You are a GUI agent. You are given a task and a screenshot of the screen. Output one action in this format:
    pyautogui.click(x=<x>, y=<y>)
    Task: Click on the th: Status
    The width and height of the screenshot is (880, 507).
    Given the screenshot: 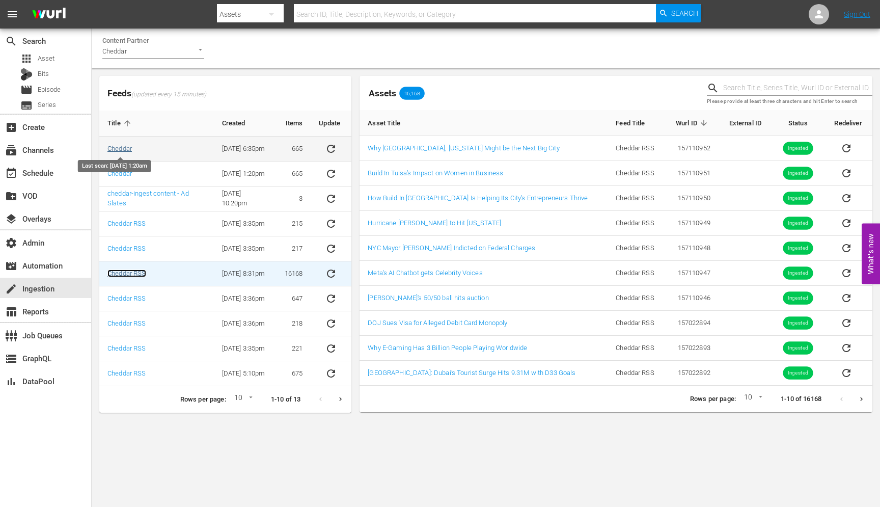 What is the action you would take?
    pyautogui.click(x=797, y=123)
    